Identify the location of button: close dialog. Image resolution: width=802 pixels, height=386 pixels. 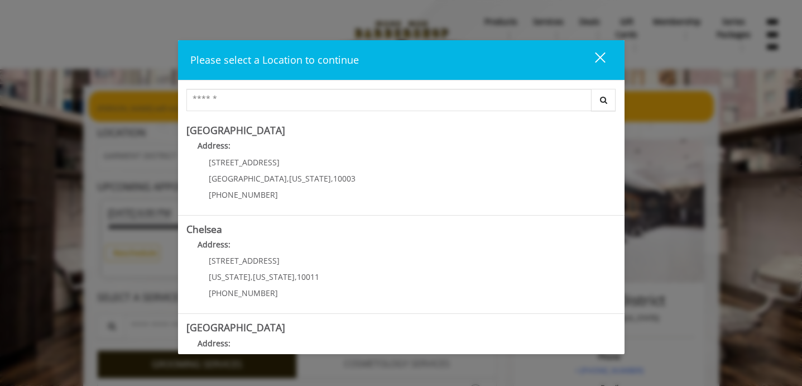
(593, 60).